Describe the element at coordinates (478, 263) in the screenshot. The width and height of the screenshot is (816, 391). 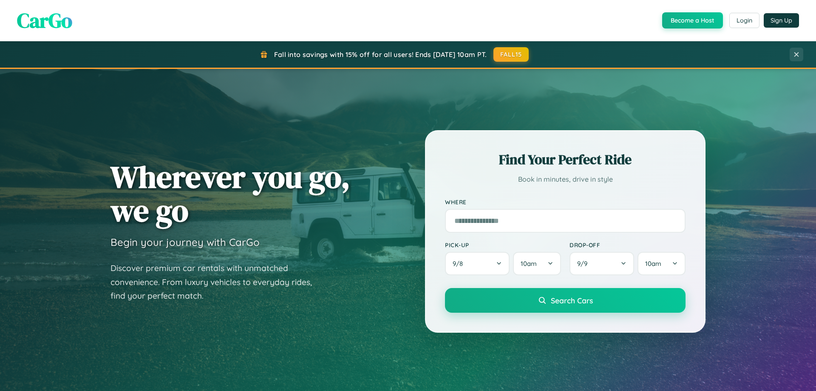
I see `button: 9/8` at that location.